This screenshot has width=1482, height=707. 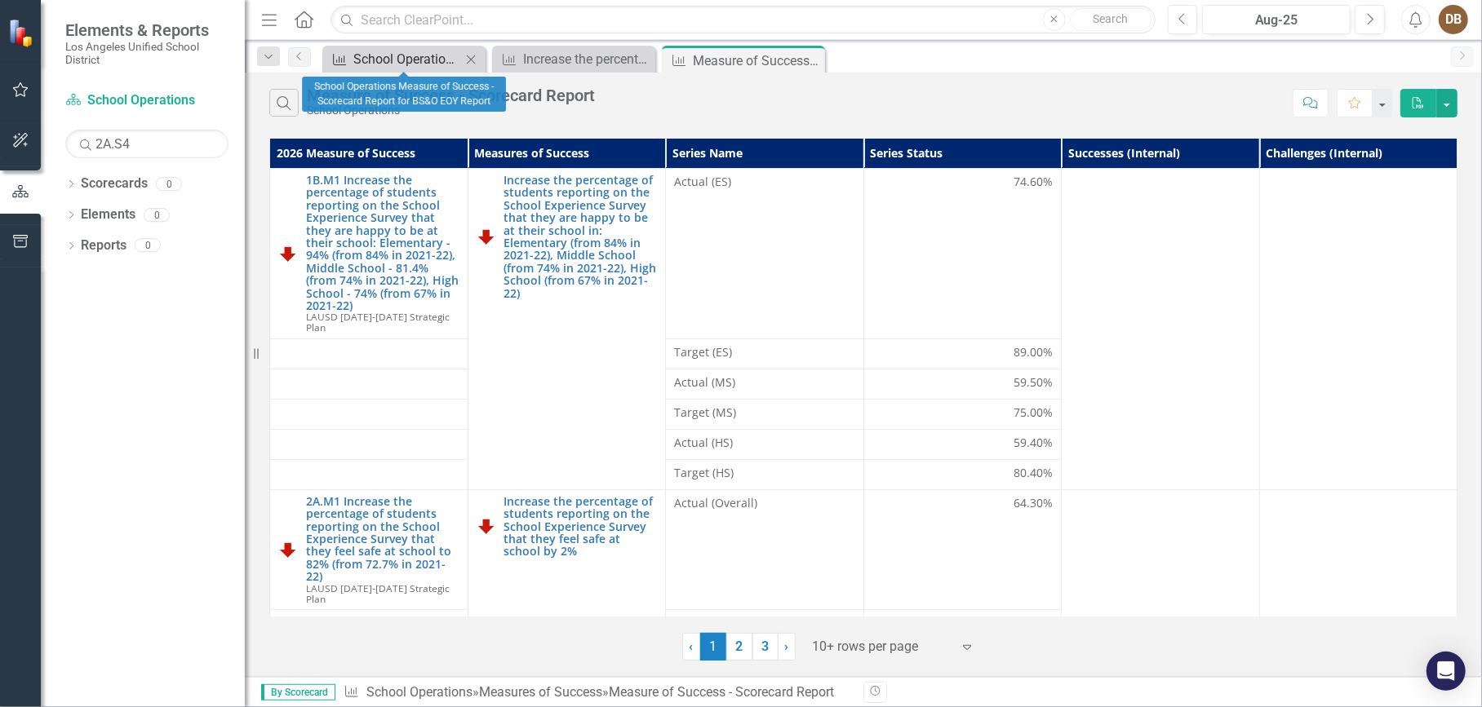 I want to click on a: 1B.M1 Increase the percentage of students reporting on the School Experience Survey that they are..., so click(x=383, y=242).